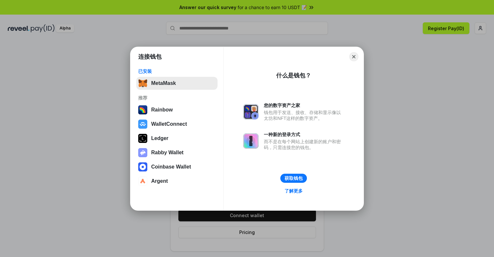  What do you see at coordinates (177, 124) in the screenshot?
I see `button: WalletConnect` at bounding box center [177, 124].